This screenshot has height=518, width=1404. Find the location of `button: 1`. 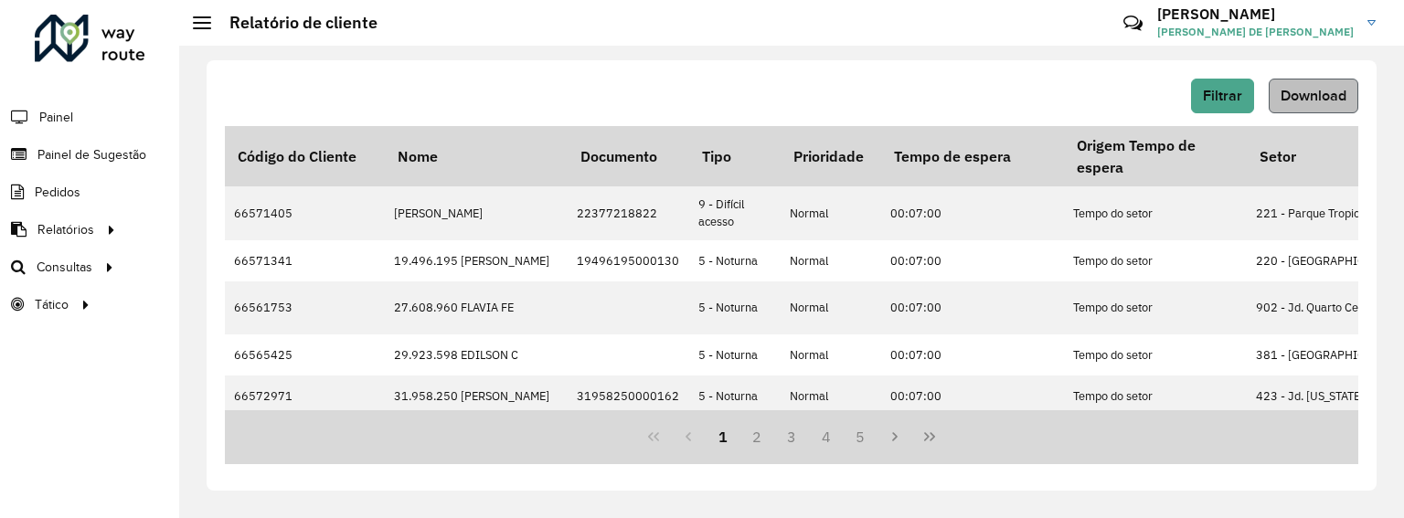

button: 1 is located at coordinates (723, 437).